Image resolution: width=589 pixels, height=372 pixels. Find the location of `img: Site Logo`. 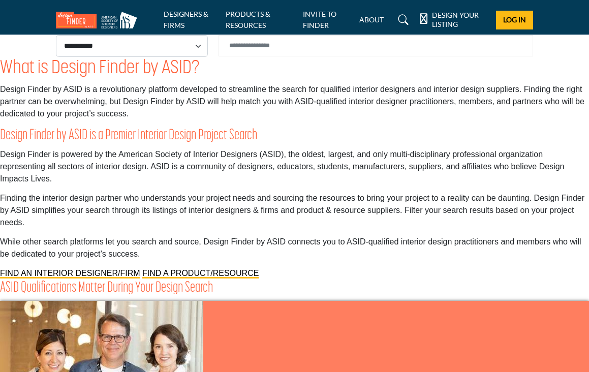

img: Site Logo is located at coordinates (99, 20).